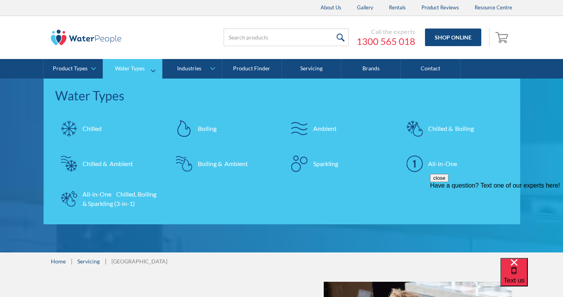 This screenshot has width=563, height=297. Describe the element at coordinates (451, 129) in the screenshot. I see `div: Chilled & Boiling` at that location.